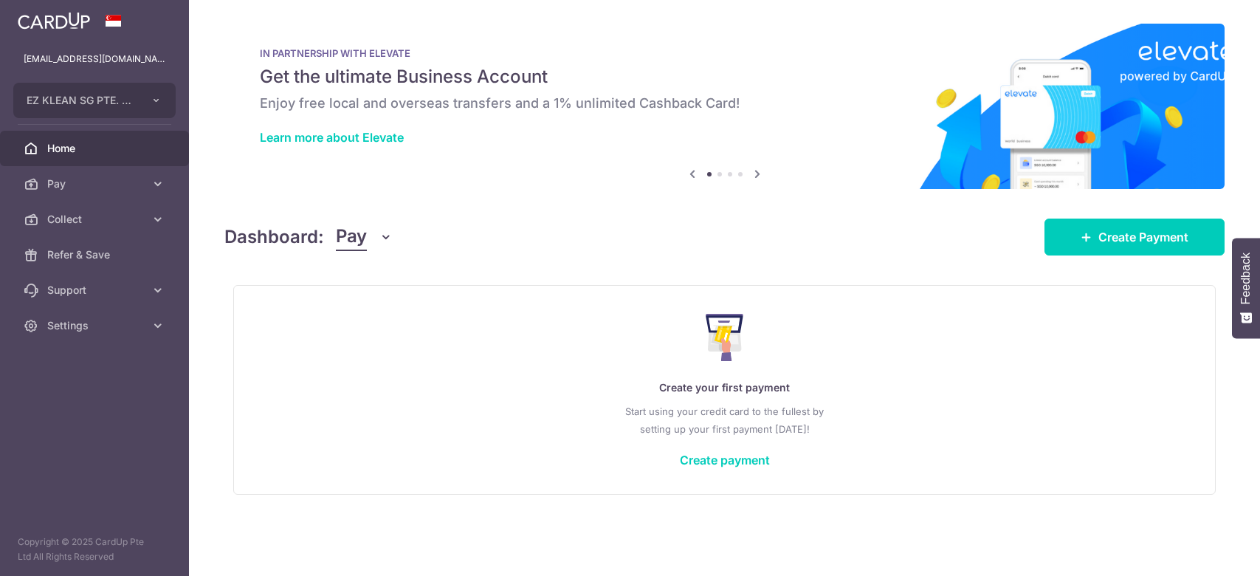 The width and height of the screenshot is (1260, 576). What do you see at coordinates (81, 100) in the screenshot?
I see `span: EZ KLEAN SG PTE. LTD.` at bounding box center [81, 100].